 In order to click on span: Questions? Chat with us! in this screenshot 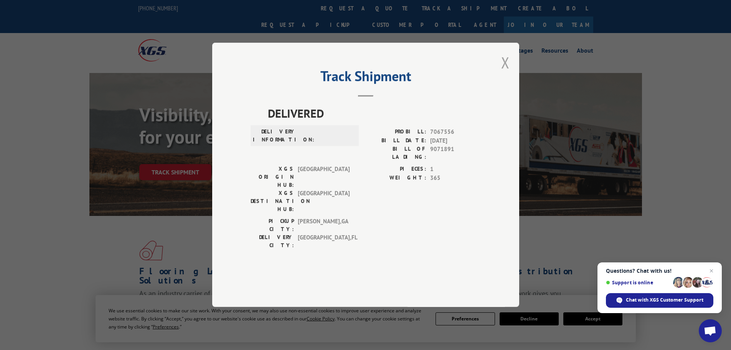, I will do `click(660, 270)`.